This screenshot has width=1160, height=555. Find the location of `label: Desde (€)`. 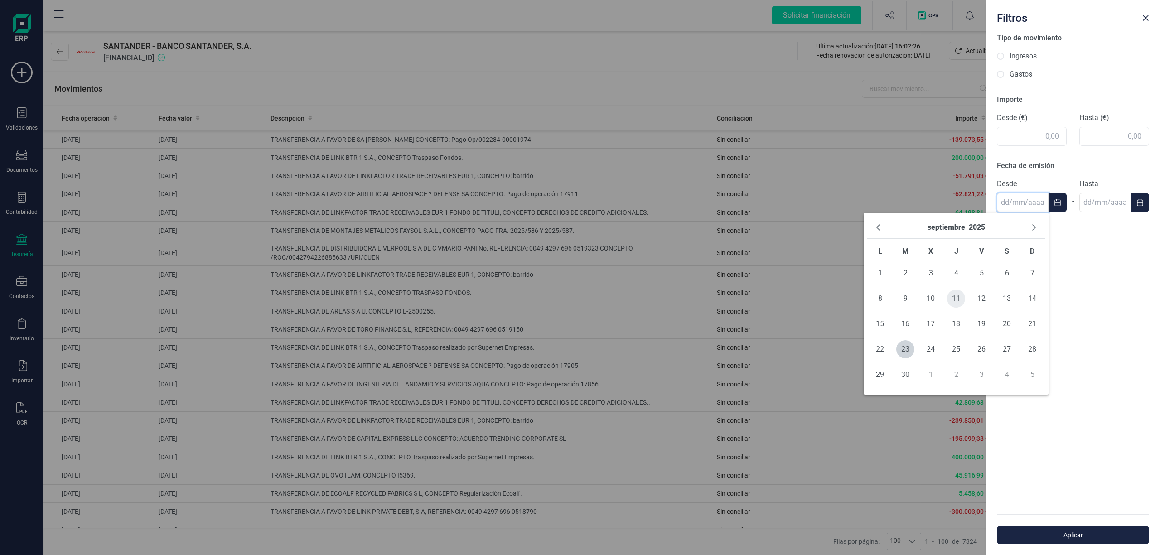

label: Desde (€) is located at coordinates (1032, 118).